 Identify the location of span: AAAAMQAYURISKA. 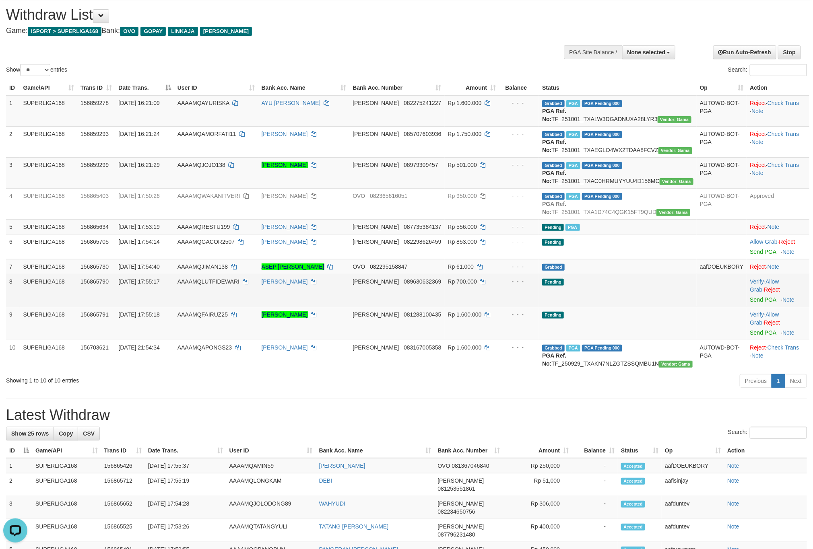
(203, 103).